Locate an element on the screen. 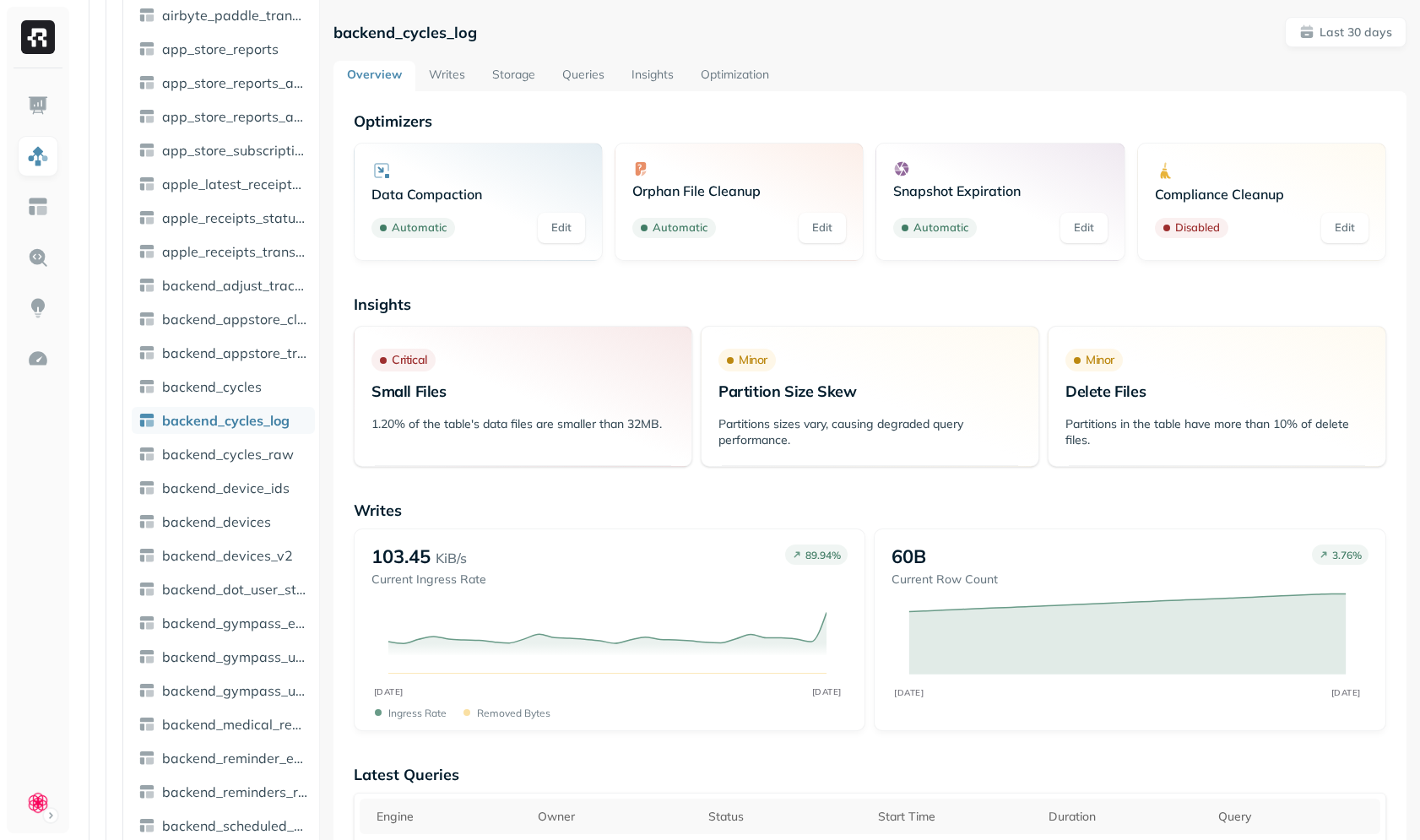  p: Orphan File Cleanup is located at coordinates (739, 191).